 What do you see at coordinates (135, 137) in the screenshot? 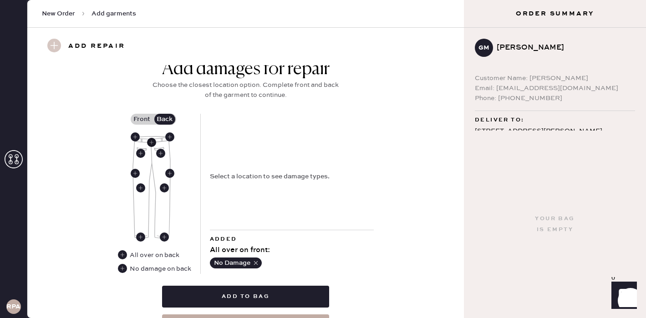
I see `div: Back Left Waistband` at bounding box center [135, 137].